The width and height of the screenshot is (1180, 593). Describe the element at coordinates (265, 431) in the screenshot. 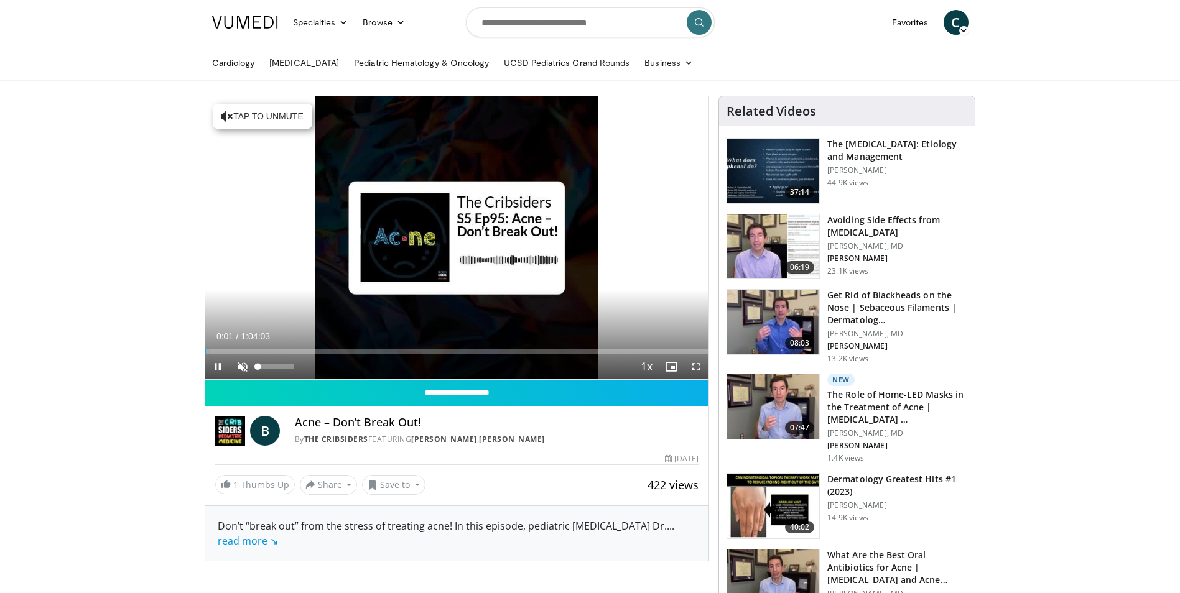

I see `span: B` at that location.